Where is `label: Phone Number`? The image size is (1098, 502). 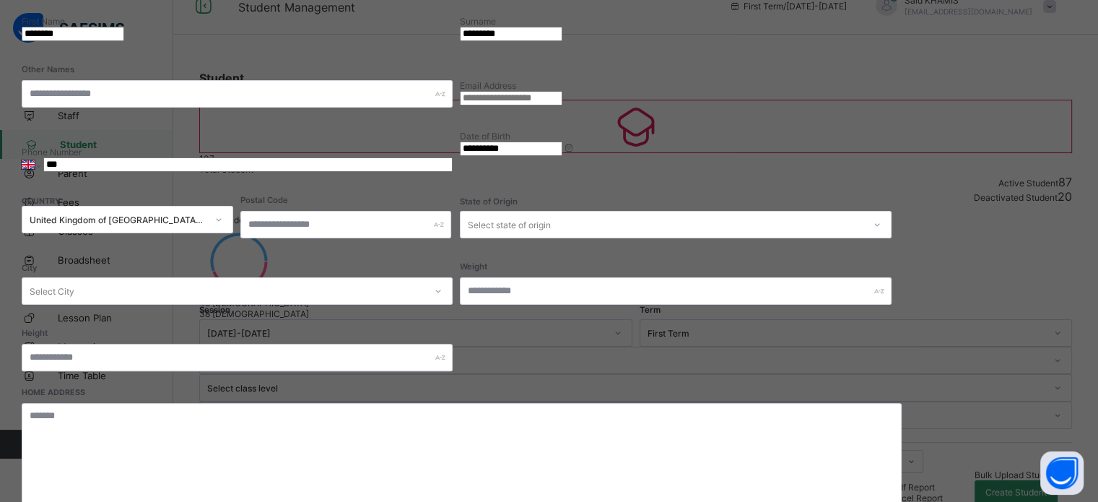 label: Phone Number is located at coordinates (51, 152).